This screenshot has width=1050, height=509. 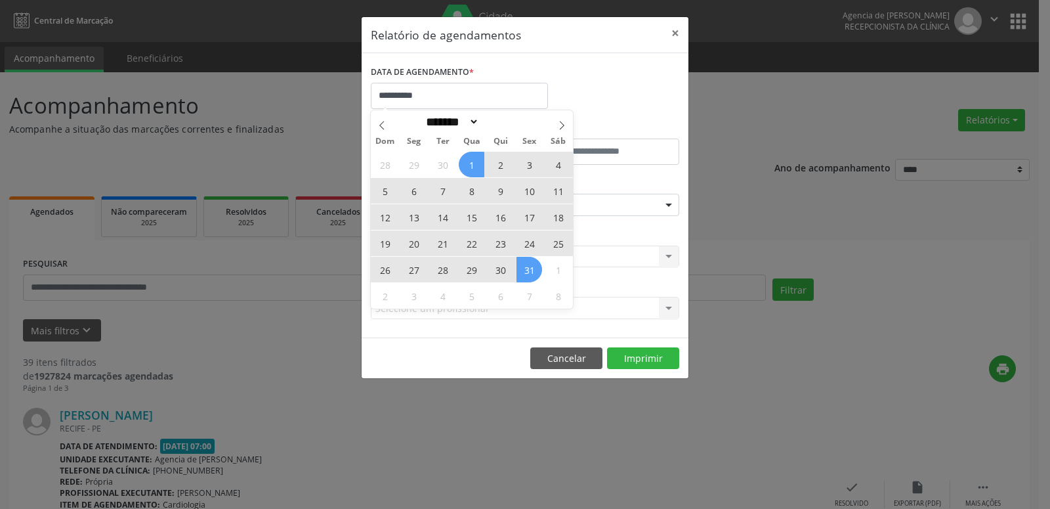 I want to click on span: Outubro 7, 2025, so click(x=442, y=190).